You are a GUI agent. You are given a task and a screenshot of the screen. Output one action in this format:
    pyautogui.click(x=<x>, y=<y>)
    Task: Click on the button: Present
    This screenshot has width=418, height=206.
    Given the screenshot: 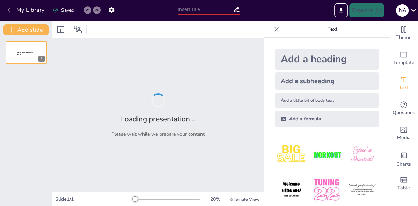 What is the action you would take?
    pyautogui.click(x=366, y=10)
    